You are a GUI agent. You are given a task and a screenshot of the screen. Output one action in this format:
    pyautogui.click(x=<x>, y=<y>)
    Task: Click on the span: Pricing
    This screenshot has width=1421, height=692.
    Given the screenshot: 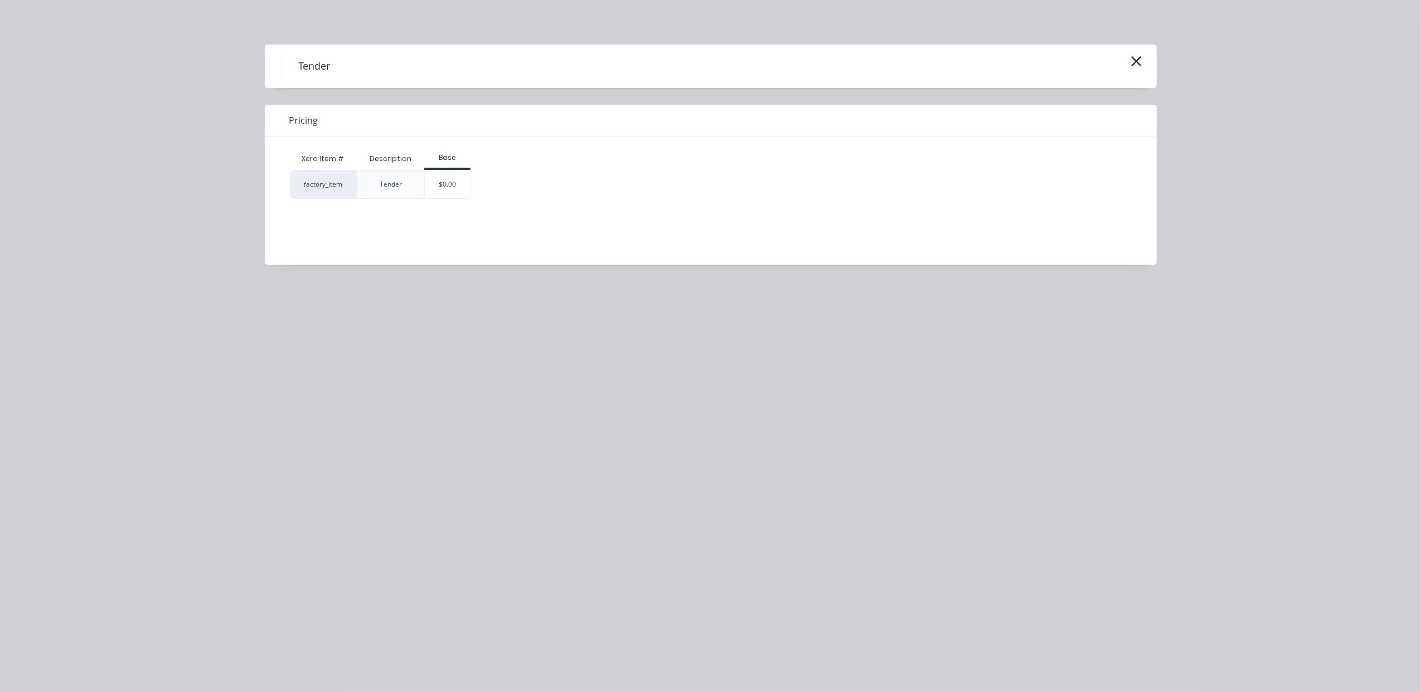 What is the action you would take?
    pyautogui.click(x=304, y=120)
    